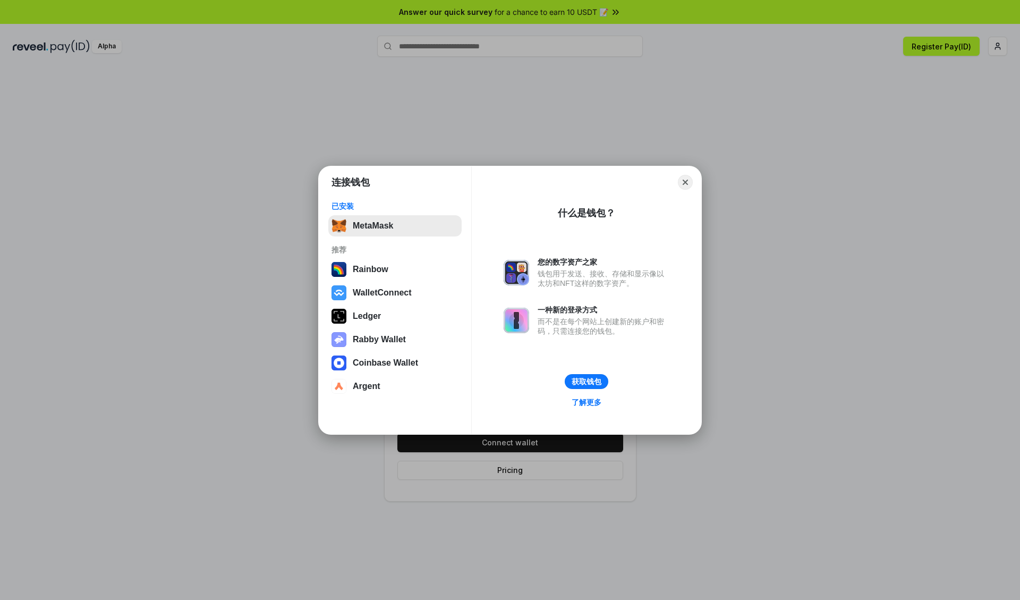 Image resolution: width=1020 pixels, height=600 pixels. What do you see at coordinates (395, 316) in the screenshot?
I see `button: Ledger` at bounding box center [395, 316].